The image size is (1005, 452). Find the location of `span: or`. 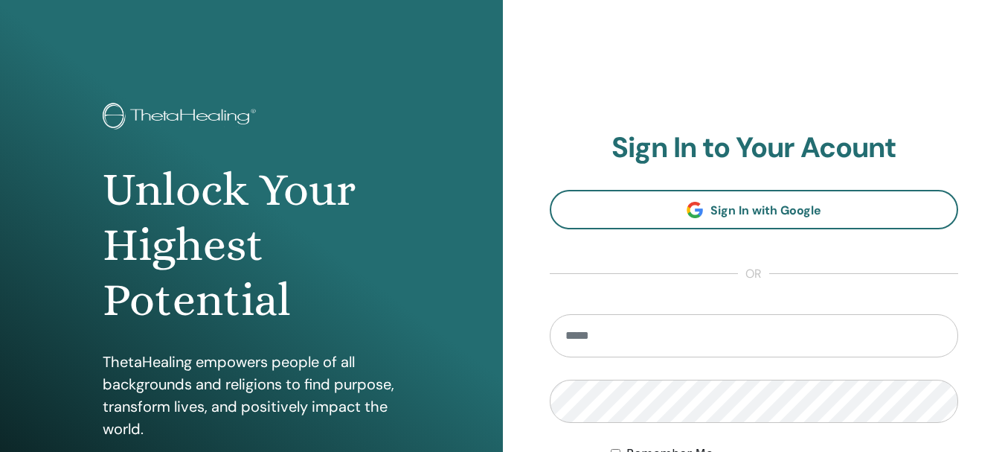

span: or is located at coordinates (754, 274).